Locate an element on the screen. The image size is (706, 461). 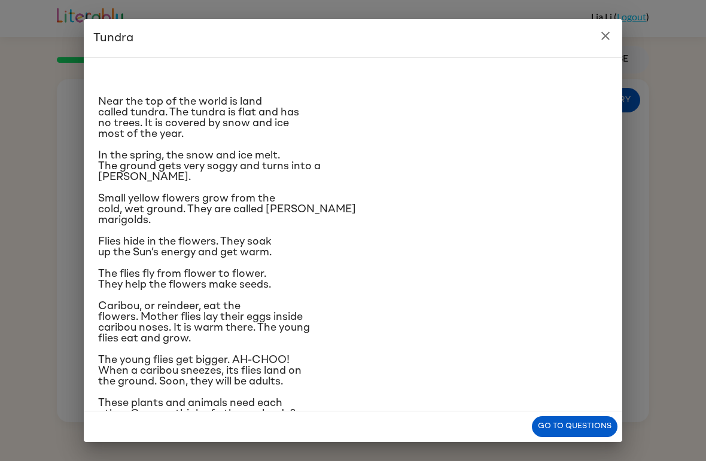
button: close is located at coordinates (605, 36).